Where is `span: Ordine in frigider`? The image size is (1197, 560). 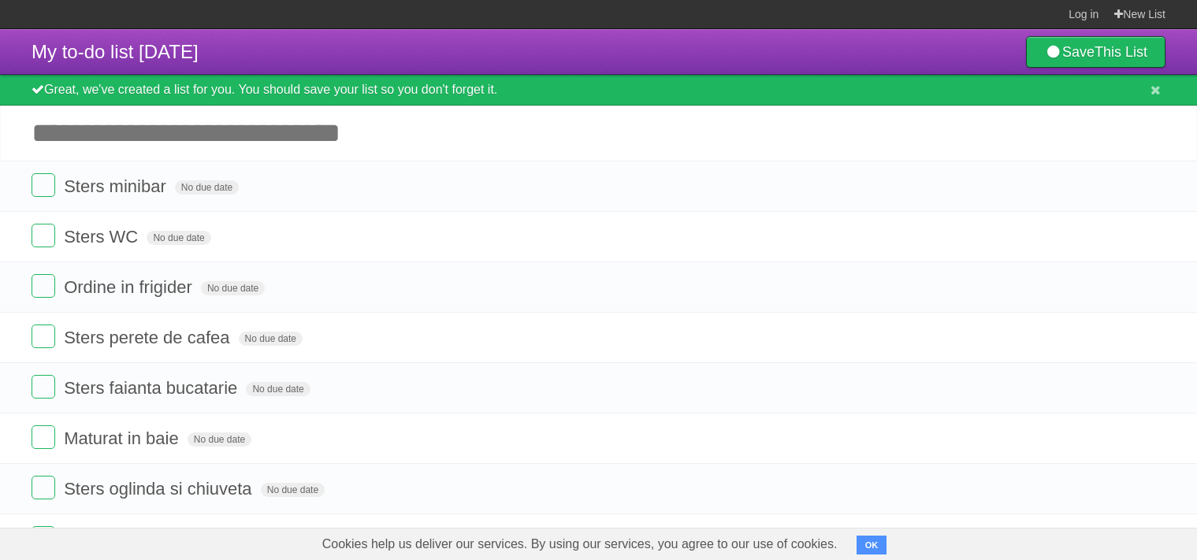
span: Ordine in frigider is located at coordinates (130, 287).